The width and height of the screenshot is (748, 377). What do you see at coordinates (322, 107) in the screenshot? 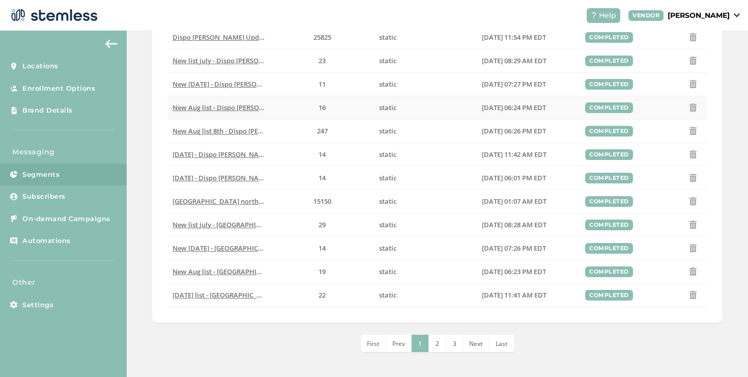
I see `label: 16` at bounding box center [322, 107].